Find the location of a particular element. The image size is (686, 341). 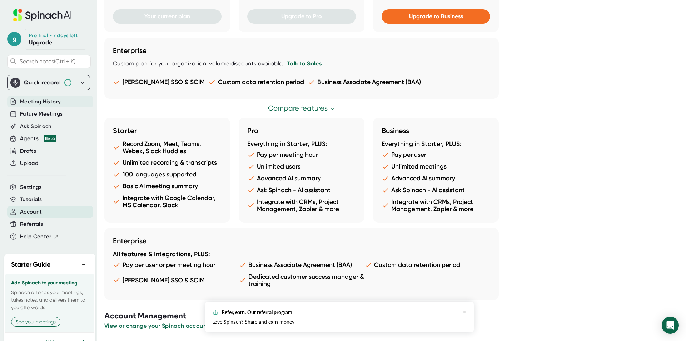

button: Upload is located at coordinates (29, 163).